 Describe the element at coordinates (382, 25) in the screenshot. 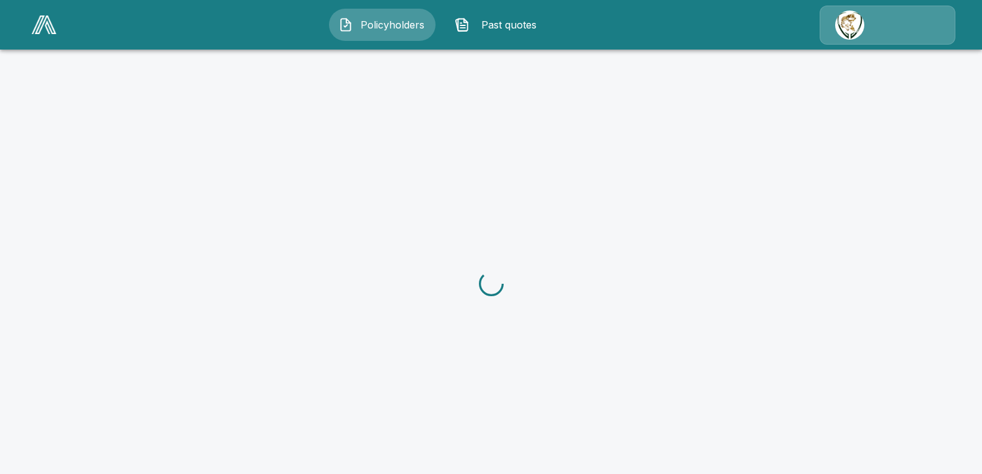

I see `a: Policyholders IconPolicyholders` at that location.